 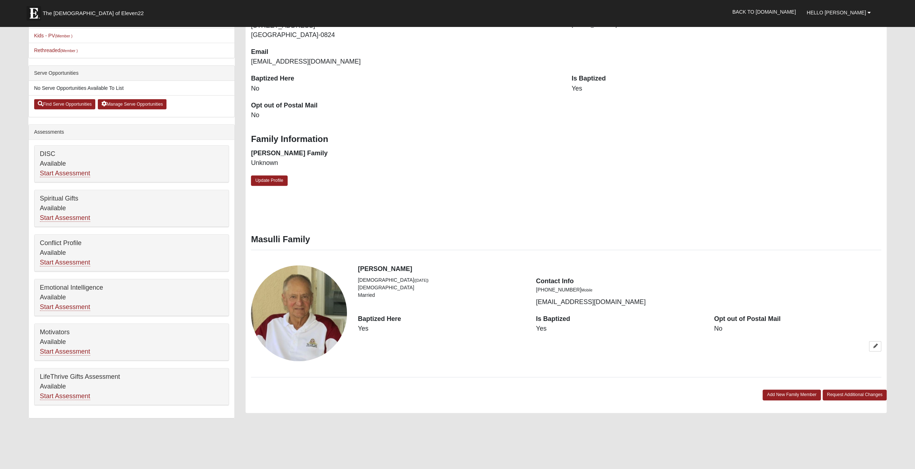 What do you see at coordinates (132, 104) in the screenshot?
I see `a: Manage Serve Opportunities` at bounding box center [132, 104].